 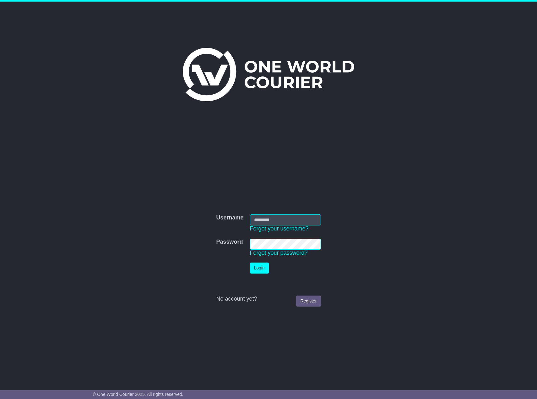 I want to click on label: Username, so click(x=230, y=218).